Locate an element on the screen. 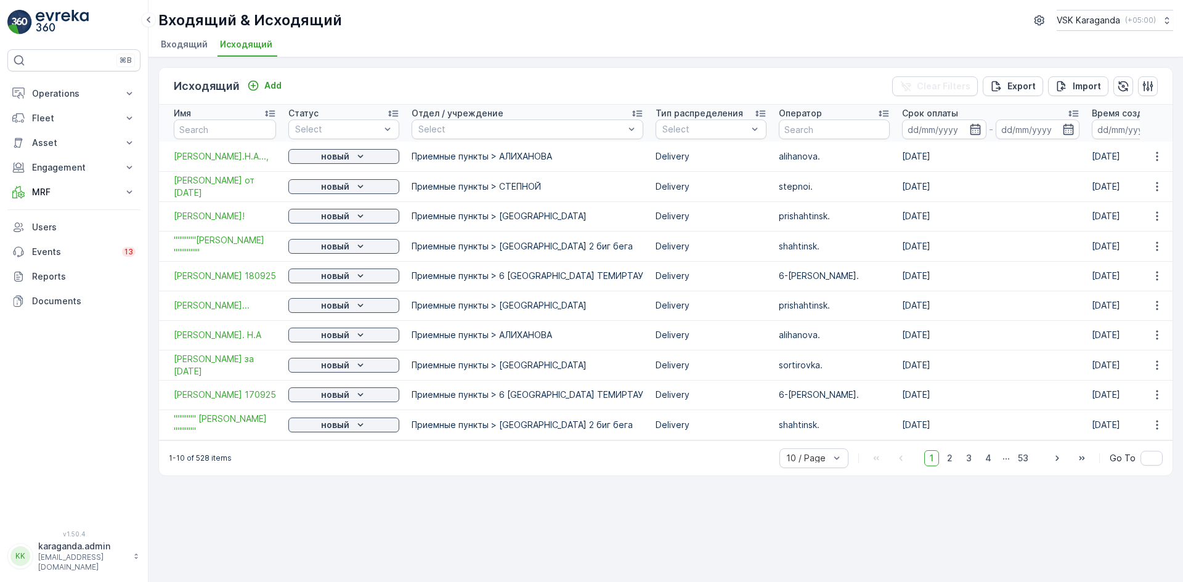 This screenshot has height=582, width=1183. p: Срок оплаты is located at coordinates (929, 113).